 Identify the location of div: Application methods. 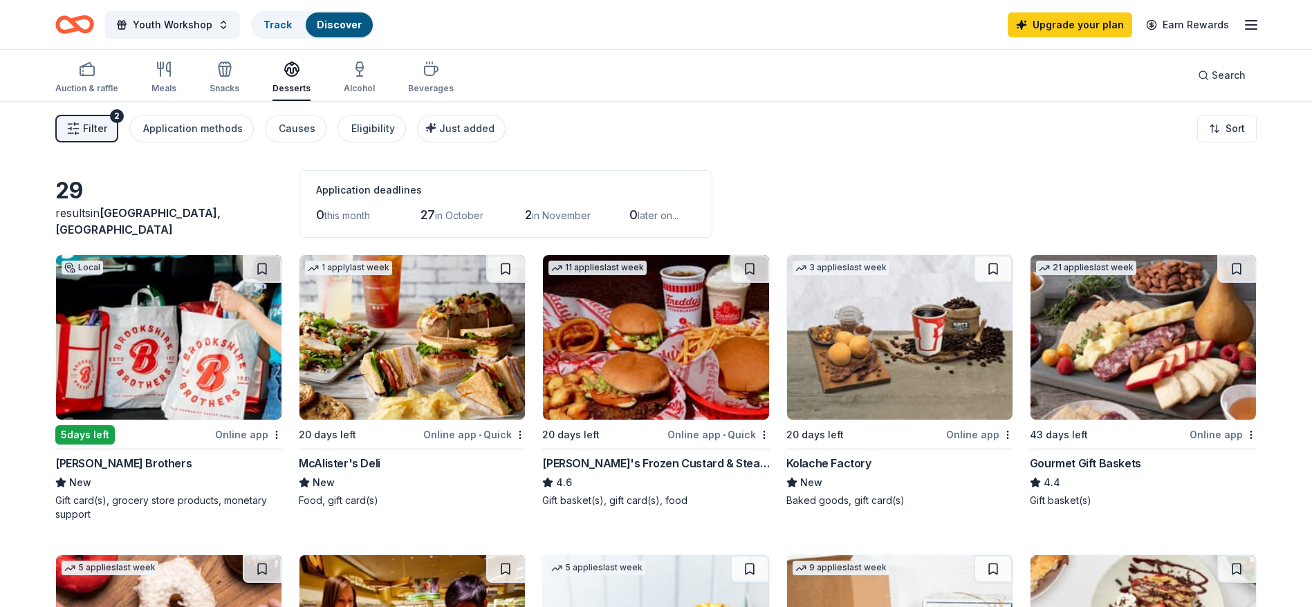
(193, 129).